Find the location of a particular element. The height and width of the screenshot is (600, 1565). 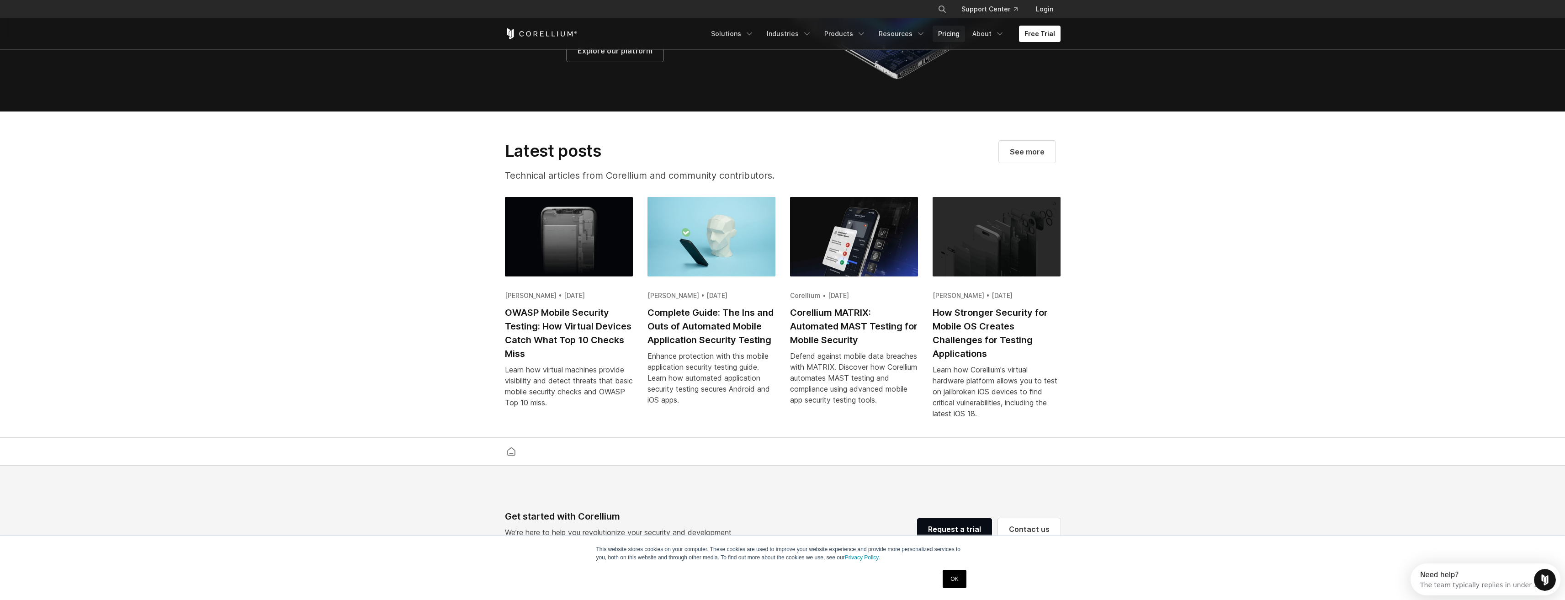

div: The team typically replies in under 1h is located at coordinates (70, 20).